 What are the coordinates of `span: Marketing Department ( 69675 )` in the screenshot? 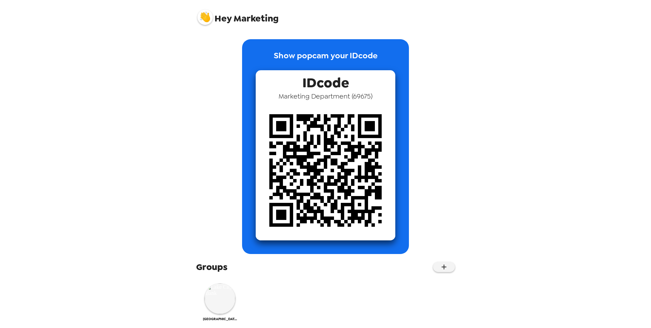 It's located at (326, 96).